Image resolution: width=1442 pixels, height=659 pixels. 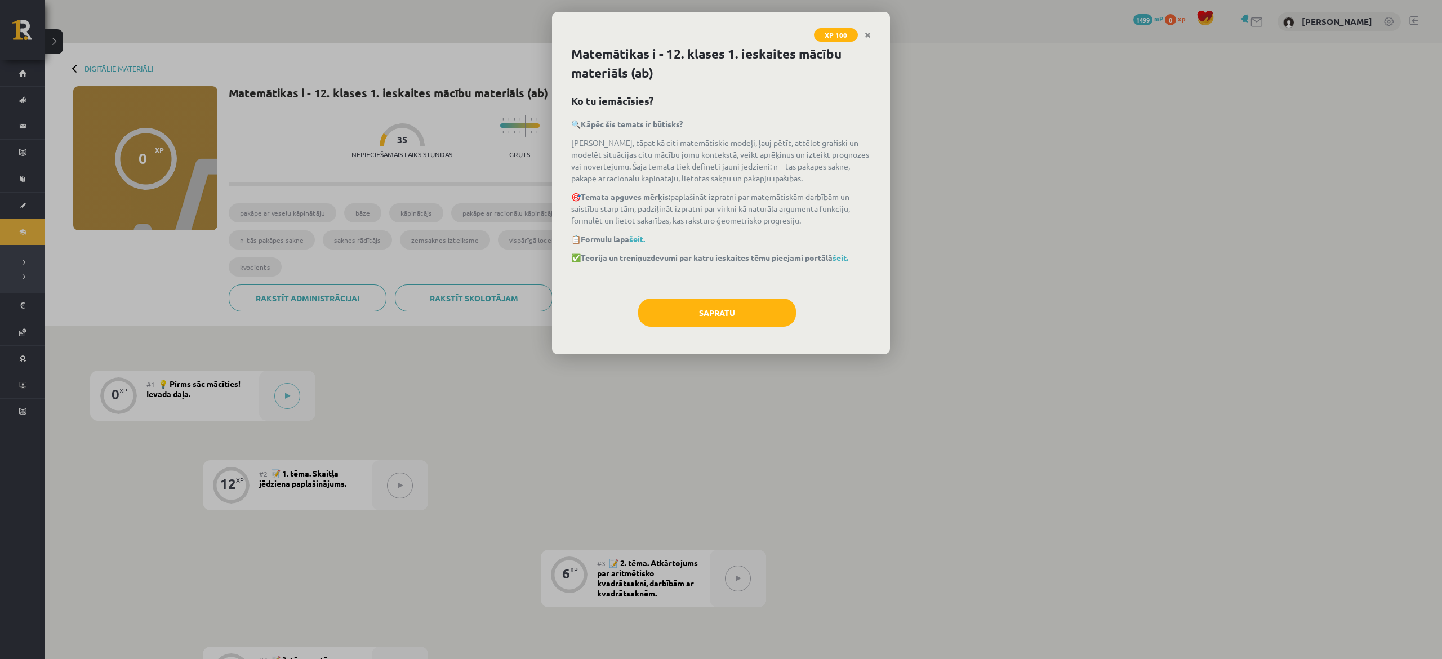 What do you see at coordinates (721, 208) in the screenshot?
I see `p: 🎯 paplašināt izpratni par matemātiskām darbībām un saistību starp tām, padziļināt izpratni par vi...` at bounding box center [721, 208].